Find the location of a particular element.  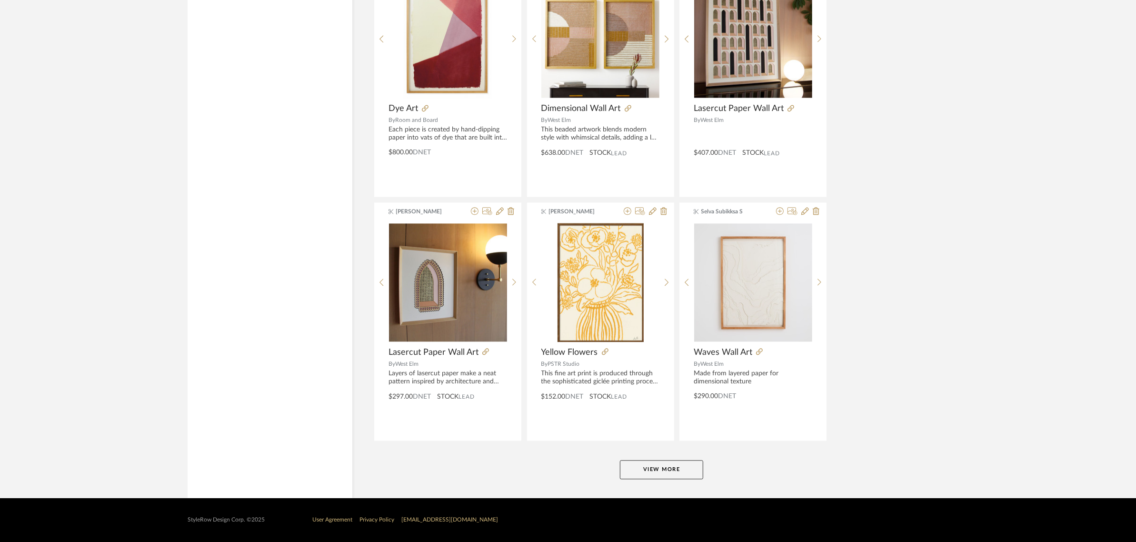

span: PSTR Studio is located at coordinates (564, 364).